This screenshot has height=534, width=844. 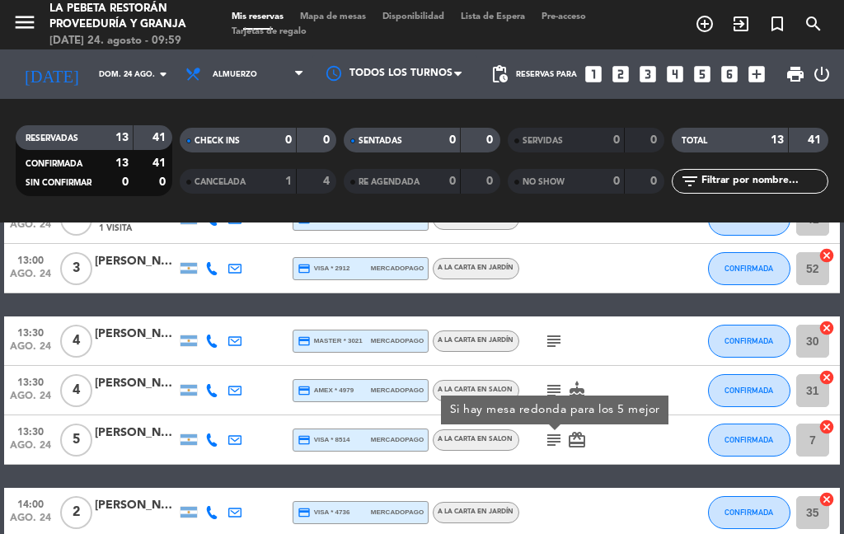 I want to click on i: exit_to_app, so click(x=741, y=24).